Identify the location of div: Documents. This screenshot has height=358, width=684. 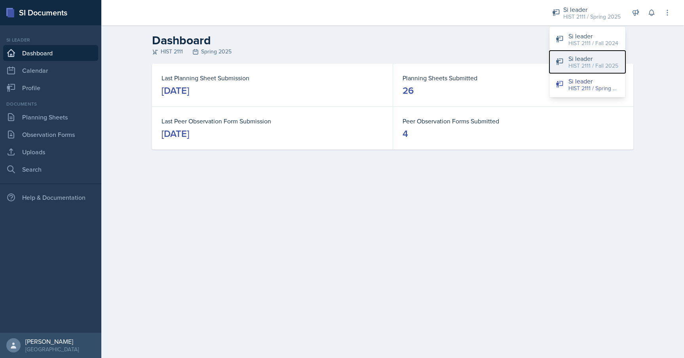
(51, 104).